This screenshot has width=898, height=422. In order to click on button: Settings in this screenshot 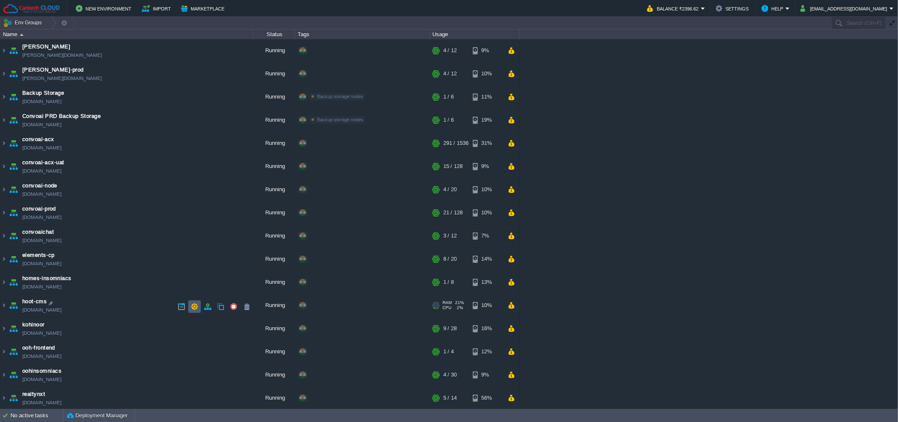, I will do `click(734, 8)`.